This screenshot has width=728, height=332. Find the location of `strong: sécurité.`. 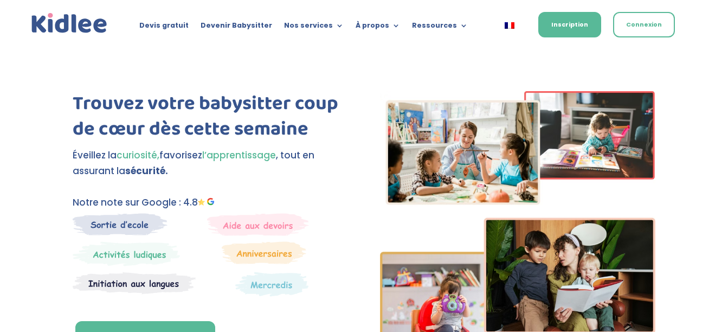

strong: sécurité. is located at coordinates (146, 171).